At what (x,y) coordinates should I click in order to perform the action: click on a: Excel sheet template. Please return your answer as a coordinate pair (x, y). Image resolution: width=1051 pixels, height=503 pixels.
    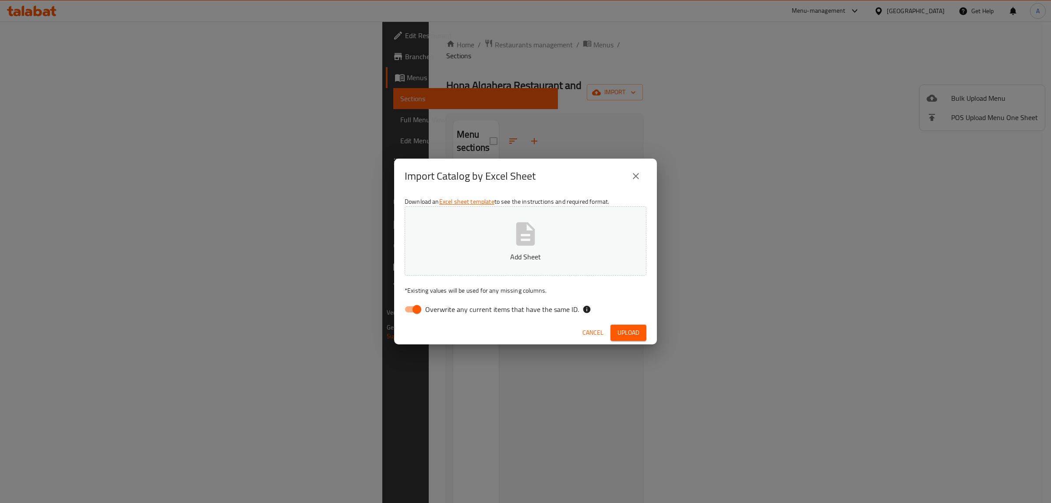
    Looking at the image, I should click on (467, 201).